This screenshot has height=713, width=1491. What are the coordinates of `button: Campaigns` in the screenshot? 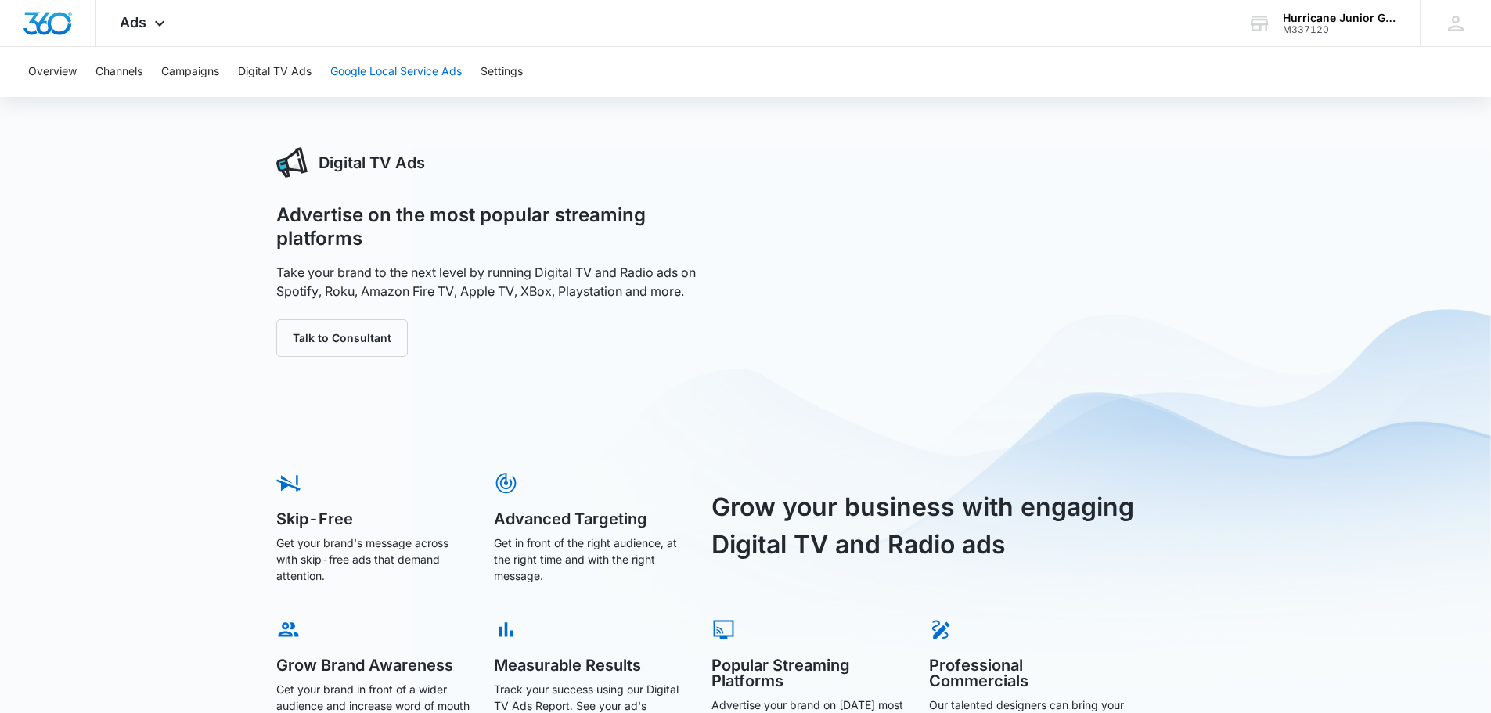 It's located at (190, 72).